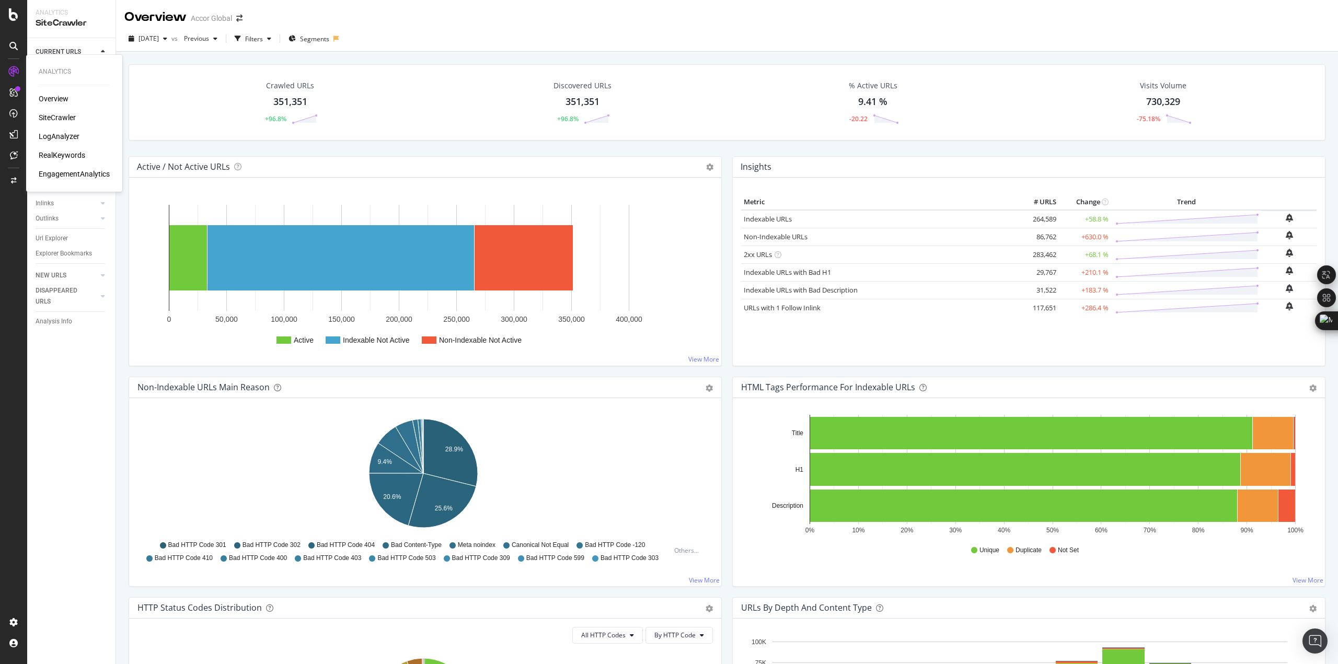 The width and height of the screenshot is (1338, 664). What do you see at coordinates (1186, 202) in the screenshot?
I see `th: Trend` at bounding box center [1186, 202].